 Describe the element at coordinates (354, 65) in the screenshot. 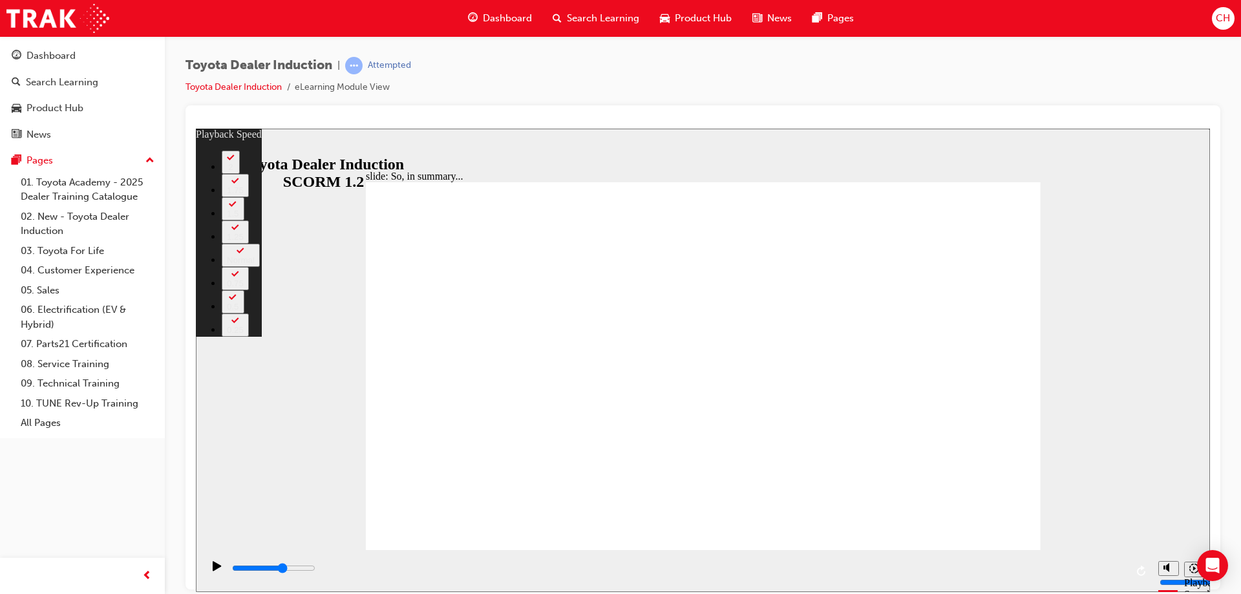

I see `span: learningRecordVerb_ATTEMPT-icon` at that location.